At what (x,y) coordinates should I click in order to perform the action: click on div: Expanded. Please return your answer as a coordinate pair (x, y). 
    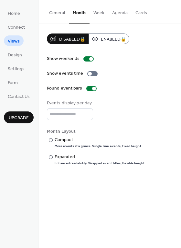
    Looking at the image, I should click on (99, 157).